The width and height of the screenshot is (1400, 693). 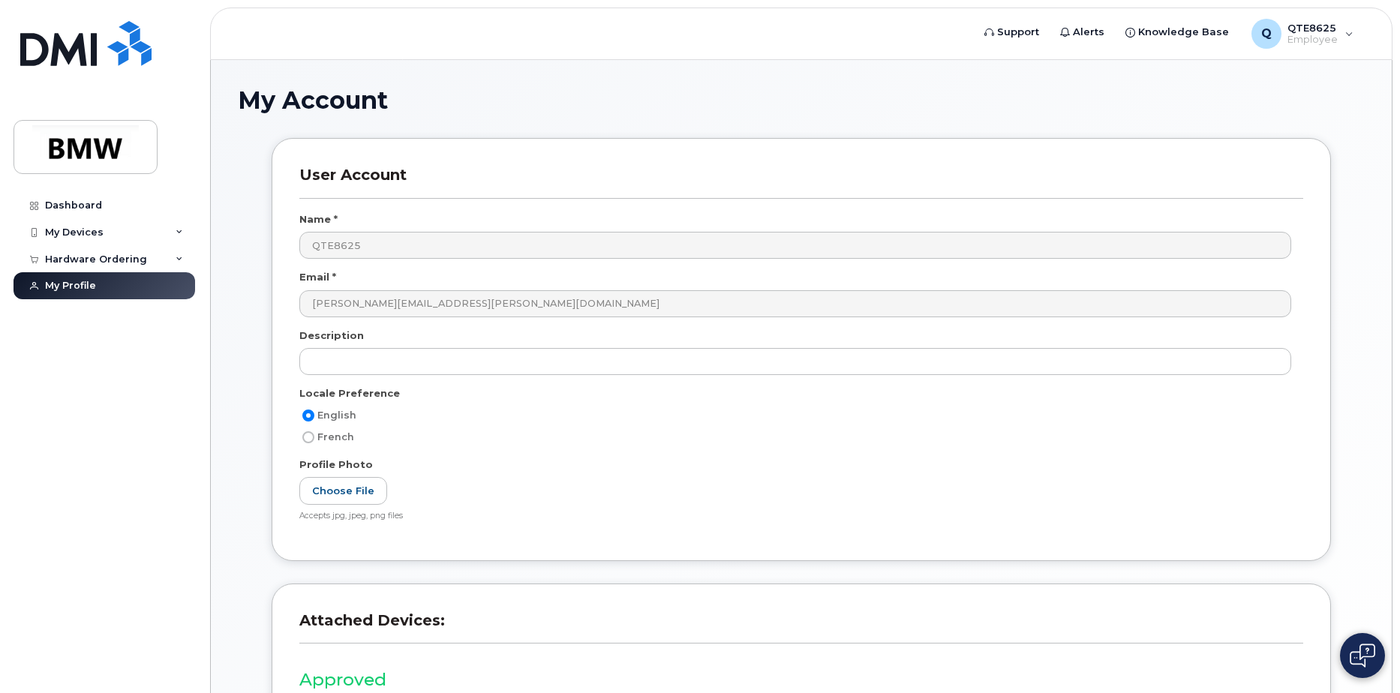 I want to click on div: Accepts jpg, jpeg, png files, so click(x=795, y=516).